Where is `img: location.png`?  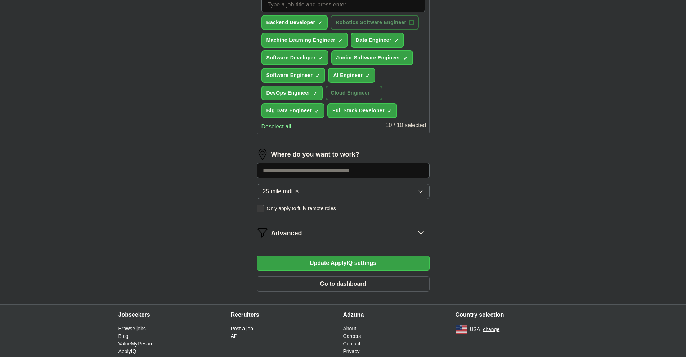
img: location.png is located at coordinates (262, 154).